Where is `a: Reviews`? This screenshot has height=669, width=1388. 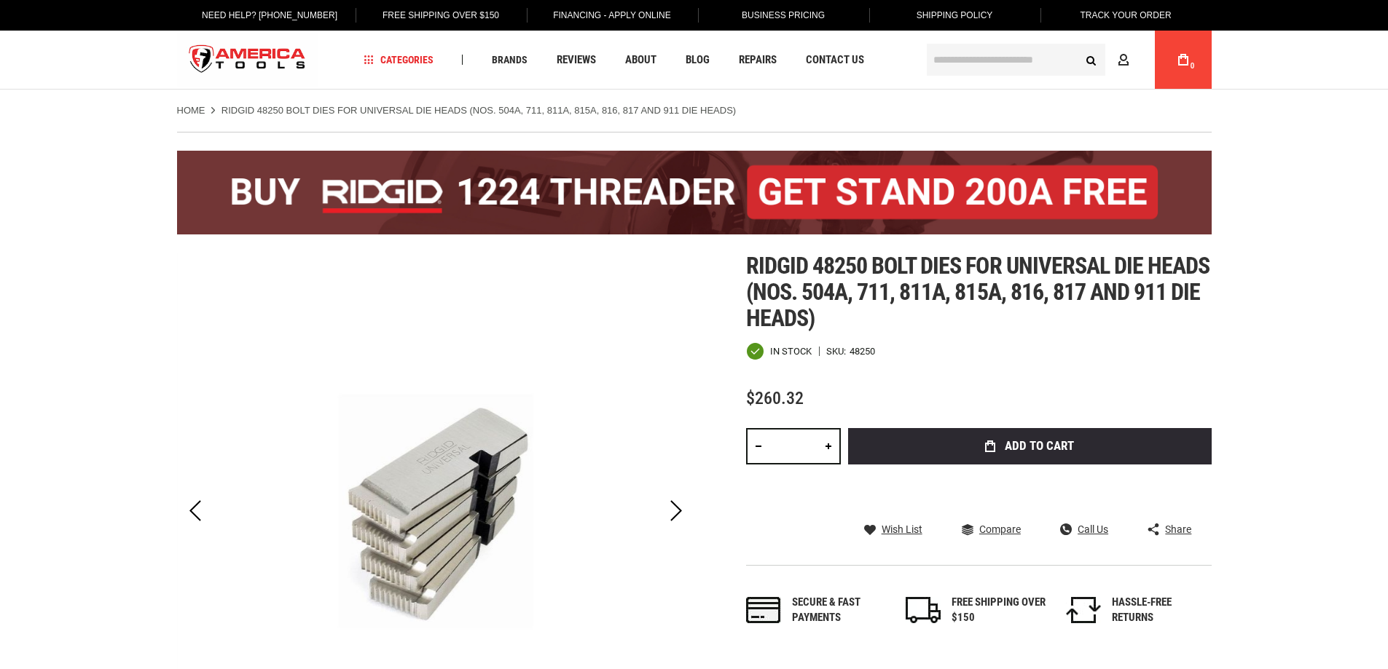
a: Reviews is located at coordinates (576, 60).